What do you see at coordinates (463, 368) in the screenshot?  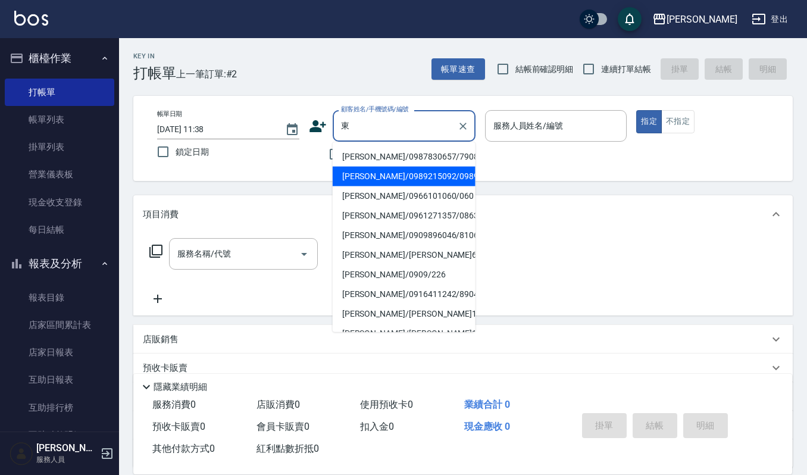 I see `div: 預收卡販賣` at bounding box center [463, 368].